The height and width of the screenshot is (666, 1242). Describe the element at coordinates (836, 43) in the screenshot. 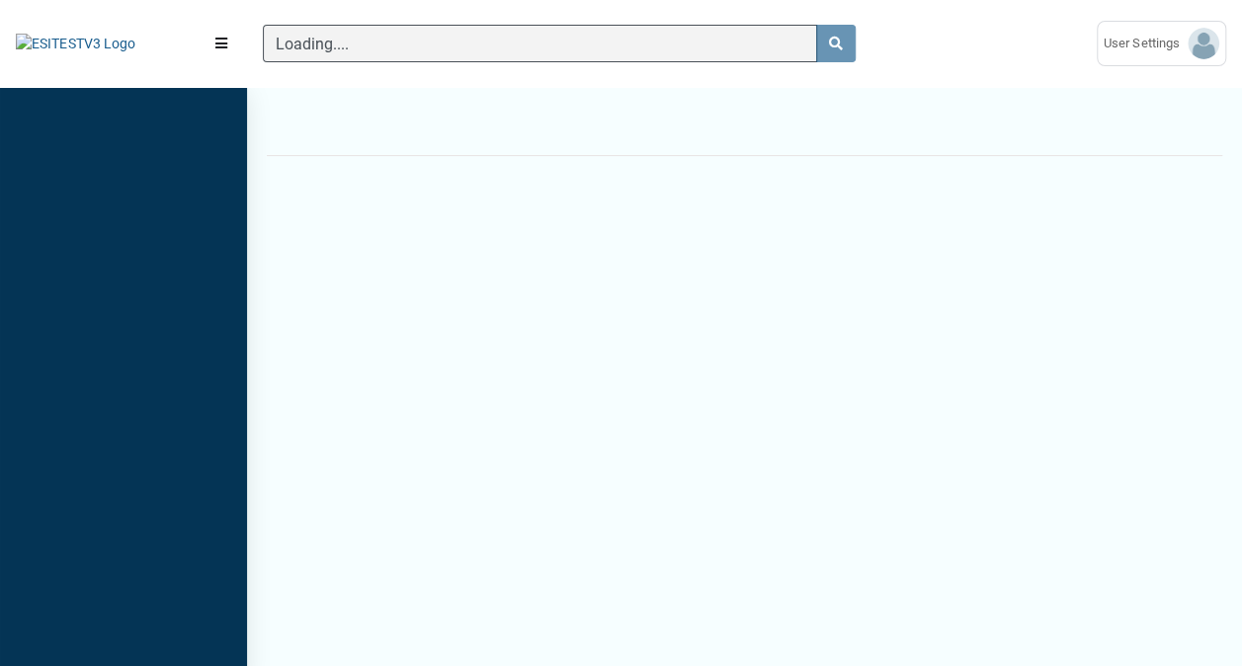

I see `button: search` at that location.